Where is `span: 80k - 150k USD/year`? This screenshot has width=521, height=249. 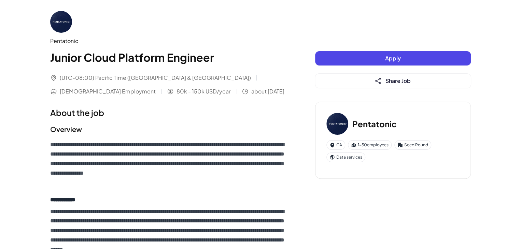 span: 80k - 150k USD/year is located at coordinates (204, 92).